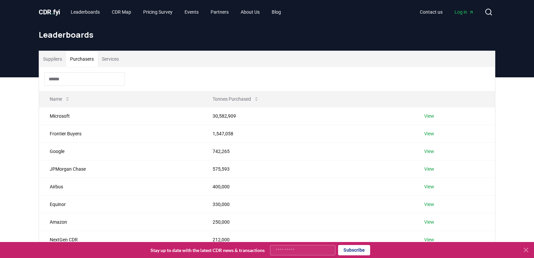  What do you see at coordinates (464, 12) in the screenshot?
I see `span: Log in` at bounding box center [464, 12].